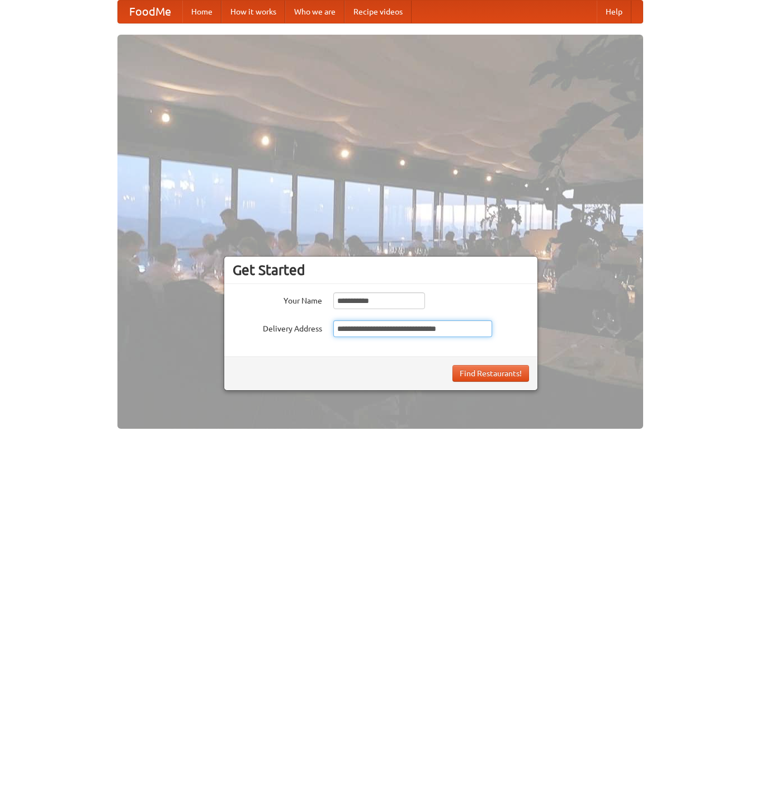  What do you see at coordinates (150, 12) in the screenshot?
I see `a: FoodMe` at bounding box center [150, 12].